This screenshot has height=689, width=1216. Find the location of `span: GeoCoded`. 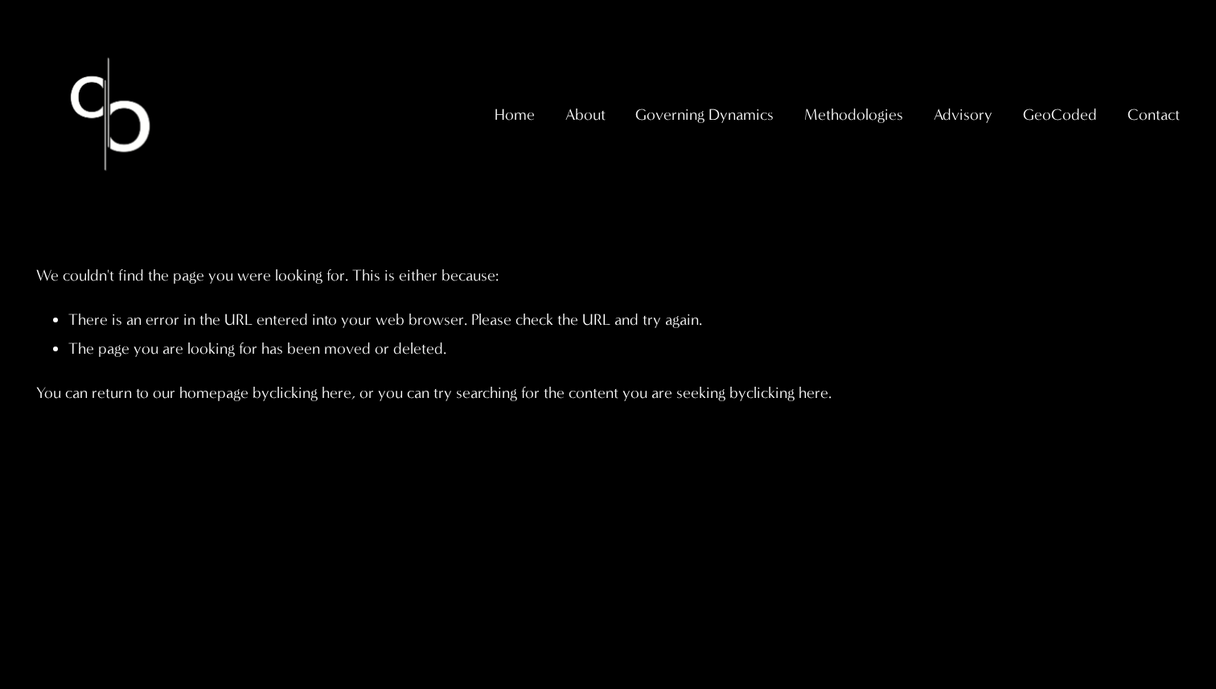

span: GeoCoded is located at coordinates (1060, 114).